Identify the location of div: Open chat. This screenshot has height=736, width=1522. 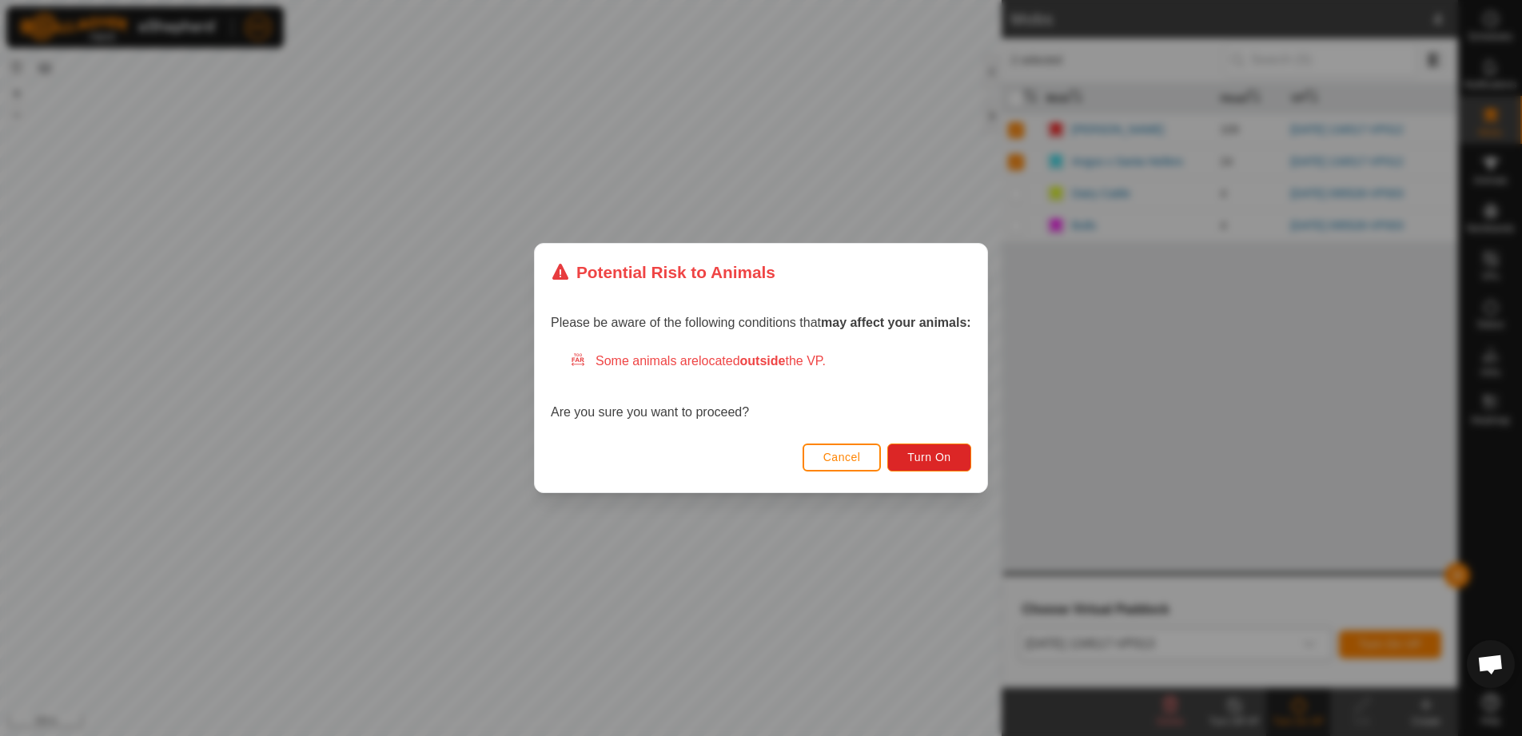
(1491, 664).